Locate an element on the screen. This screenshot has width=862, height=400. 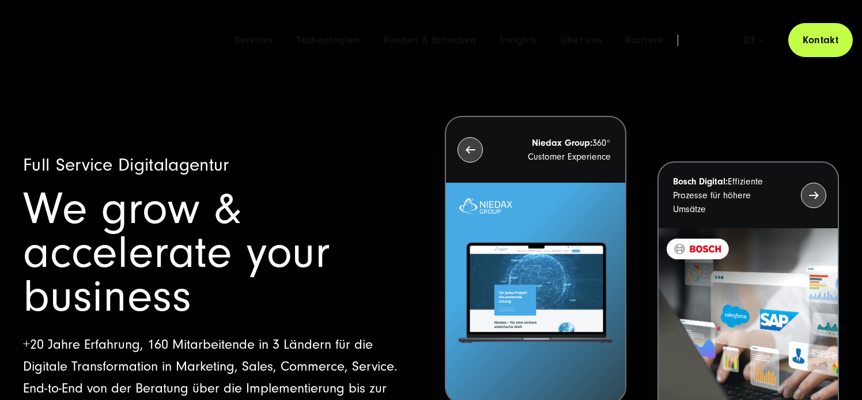
a: Über uns is located at coordinates (582, 40).